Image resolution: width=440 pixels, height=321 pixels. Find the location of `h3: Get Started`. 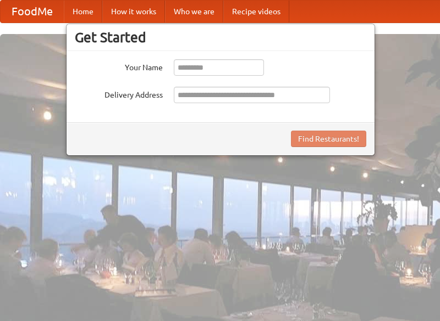

h3: Get Started is located at coordinates (220, 37).